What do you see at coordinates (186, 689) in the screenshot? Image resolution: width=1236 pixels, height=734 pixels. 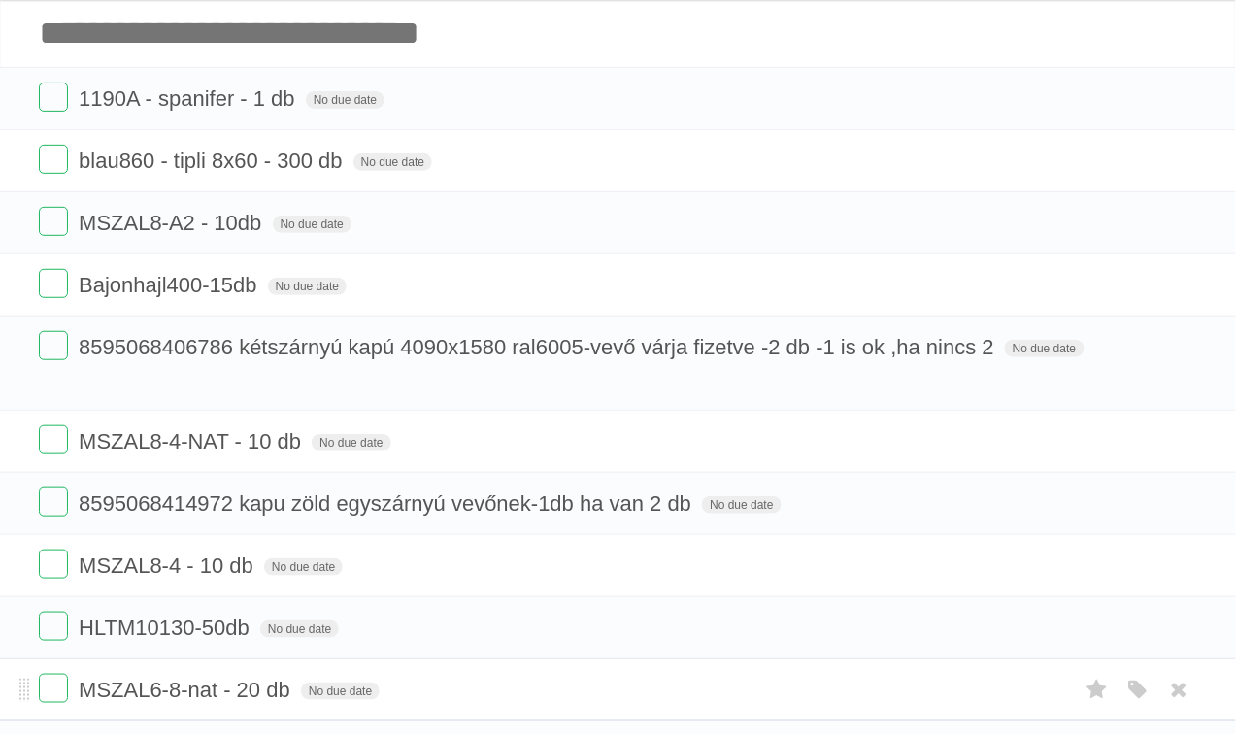 I see `span: MSZAL6-8-nat - 20 db` at bounding box center [186, 689].